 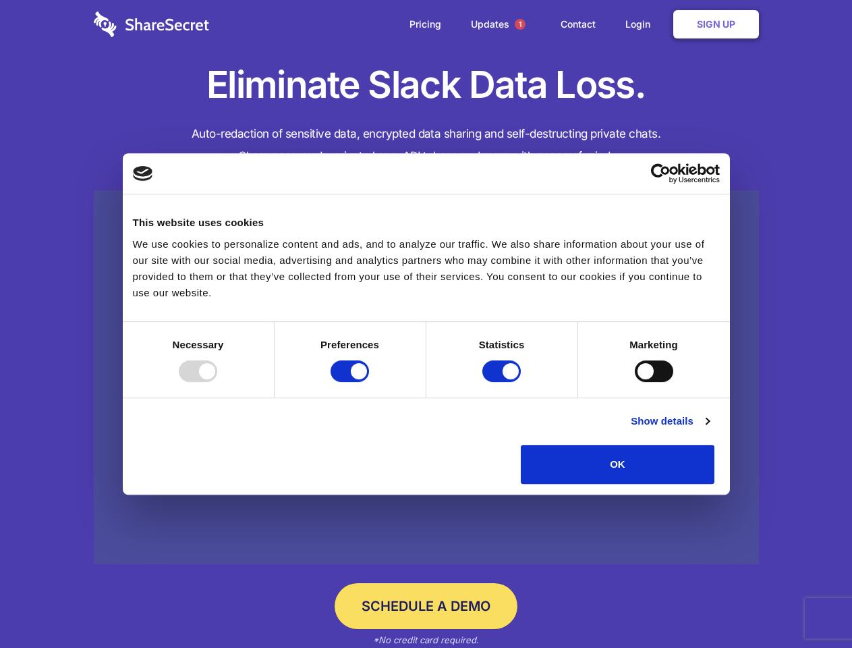 What do you see at coordinates (151, 24) in the screenshot?
I see `img: logo-wordmark-white-trans-d4663122ce5f474addd5e946df7df03e33cb6a1c49d2221995e7729f52c070b2.svg` at bounding box center [151, 24].